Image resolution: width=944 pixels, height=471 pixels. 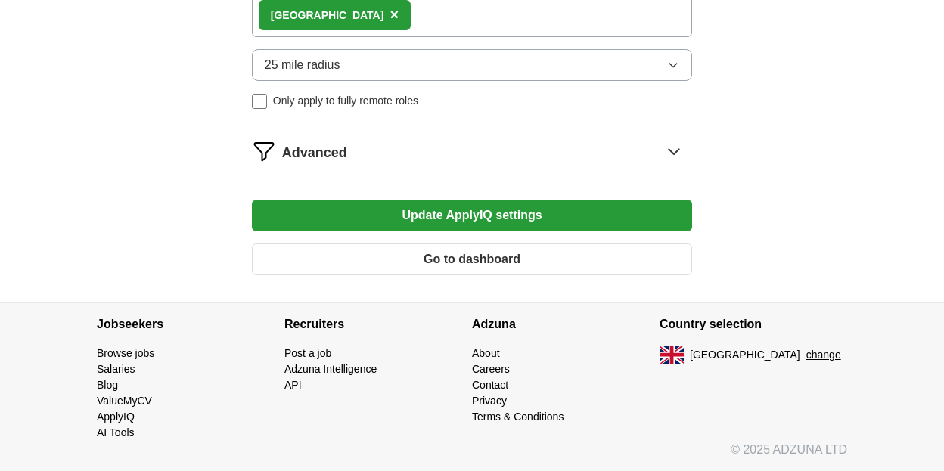 I want to click on a: Blog, so click(x=107, y=385).